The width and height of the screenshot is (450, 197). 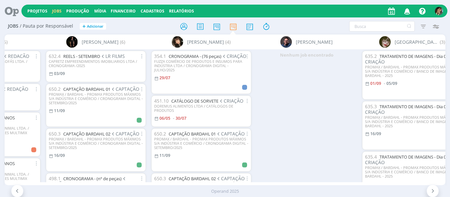 I want to click on 30/09, so click(x=376, y=184).